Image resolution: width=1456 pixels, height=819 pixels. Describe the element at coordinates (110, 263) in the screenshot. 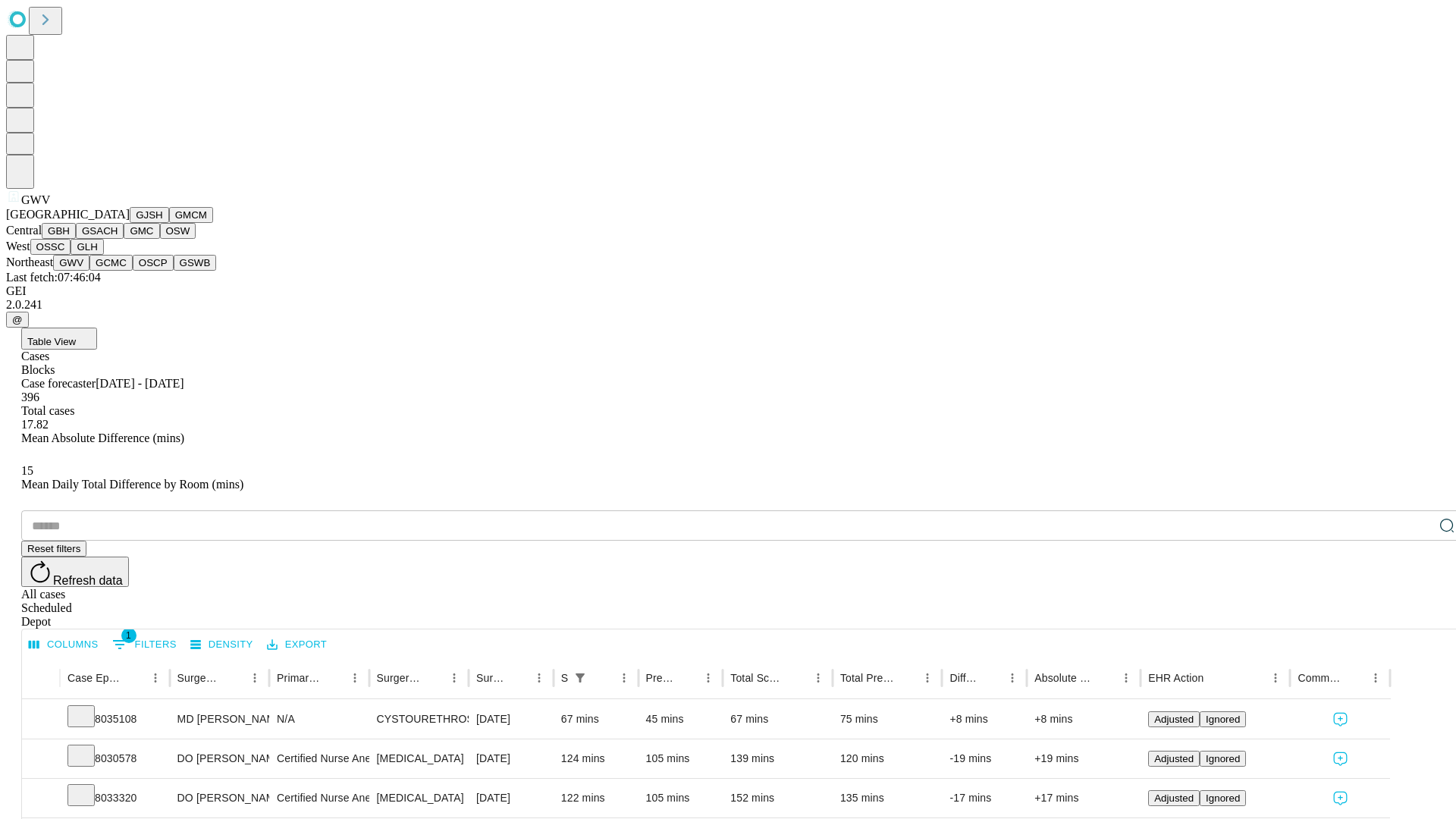

I see `button: GCMC` at that location.